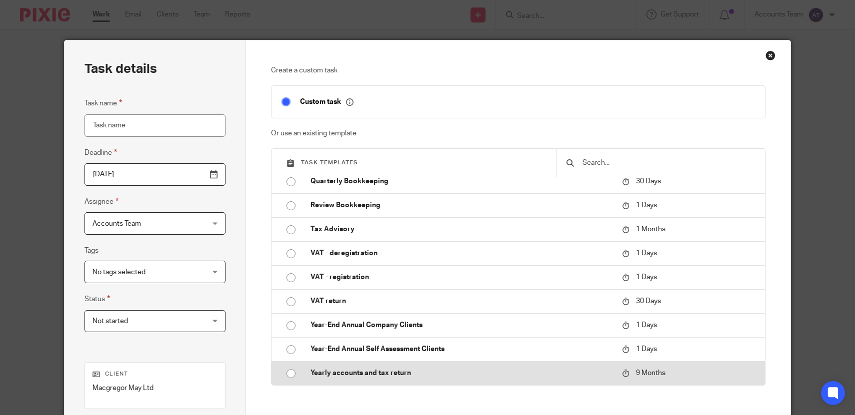 This screenshot has height=415, width=855. What do you see at coordinates (155, 388) in the screenshot?
I see `p: Macgregor May Ltd` at bounding box center [155, 388].